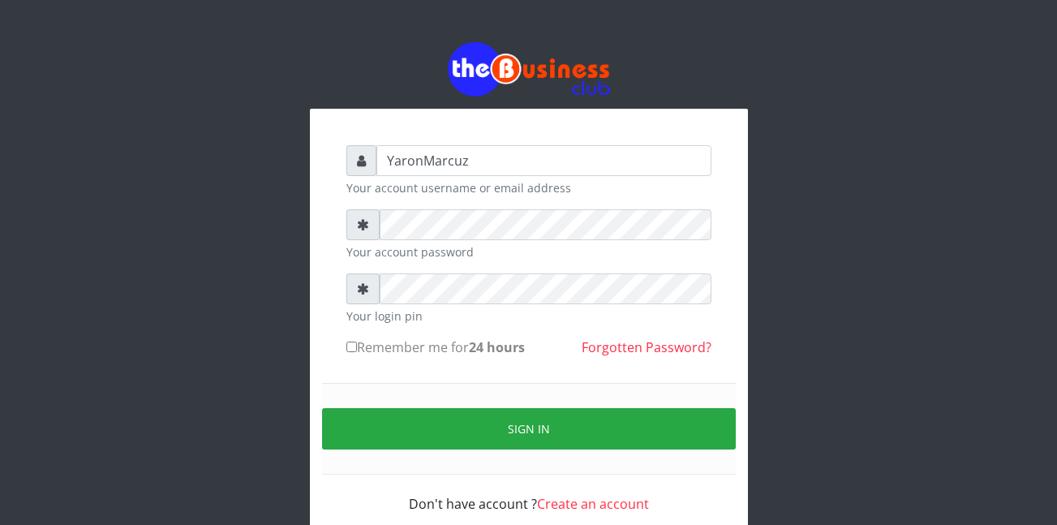 The width and height of the screenshot is (1057, 525). What do you see at coordinates (529, 316) in the screenshot?
I see `small: Your login pin` at bounding box center [529, 316].